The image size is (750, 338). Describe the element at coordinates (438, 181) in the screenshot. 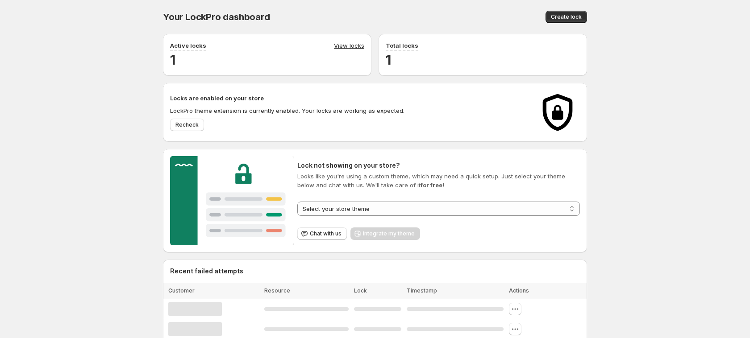

I see `p: Looks like you're using a custom theme, which may need a quick setup. Just select your theme belo...` at that location.